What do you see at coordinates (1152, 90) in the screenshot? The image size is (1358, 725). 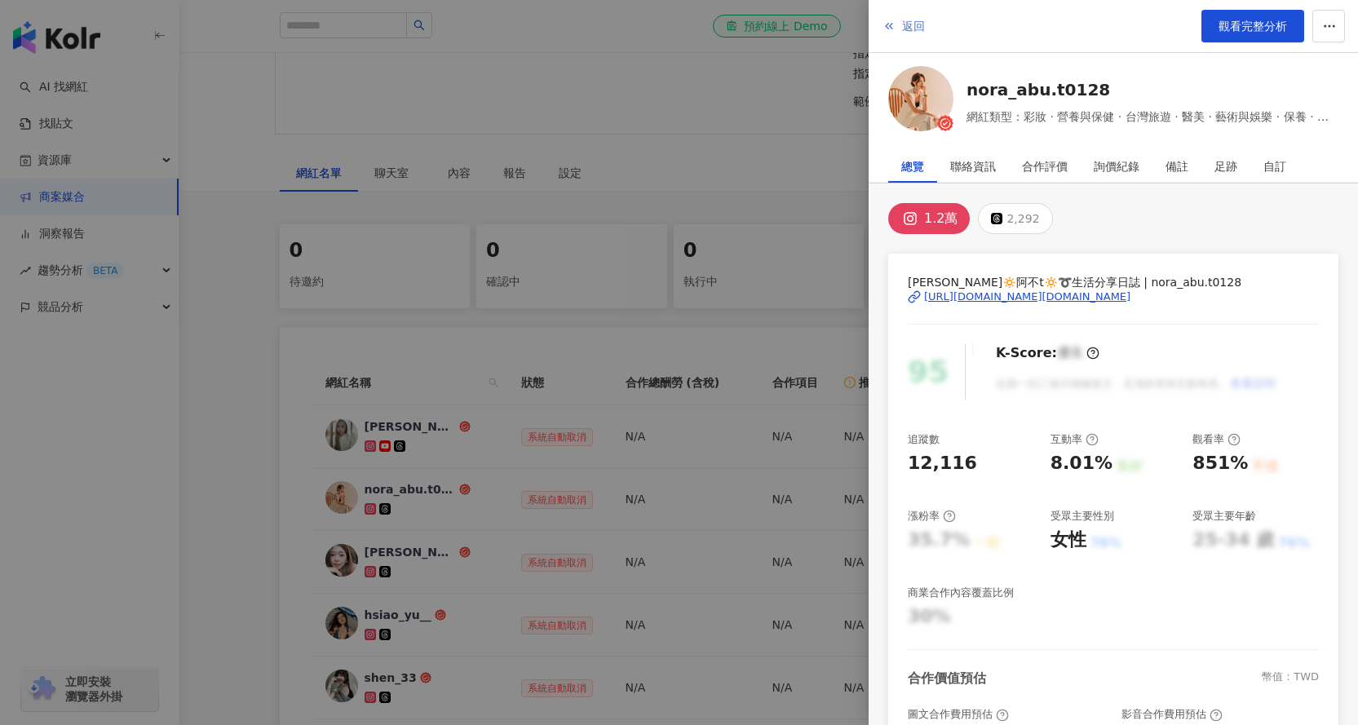 I see `a: nora_abu.t0128` at bounding box center [1152, 90].